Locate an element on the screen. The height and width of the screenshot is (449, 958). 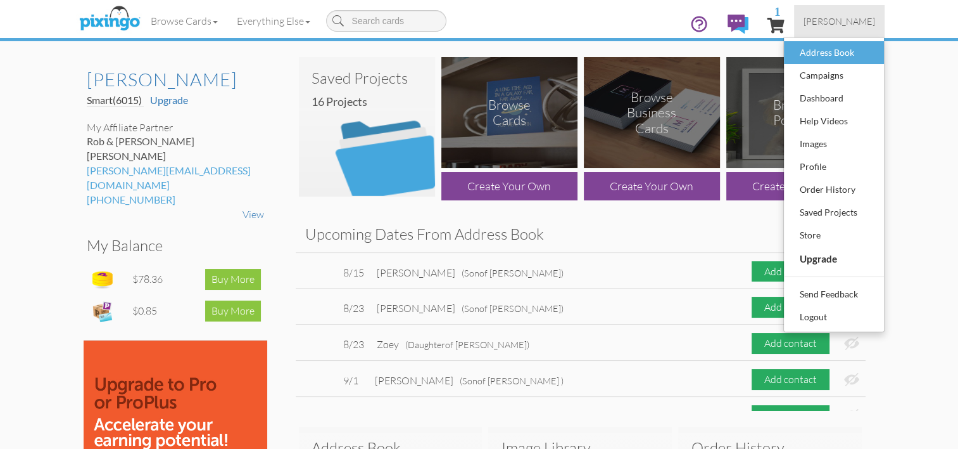
a: Campaigns is located at coordinates (834, 75).